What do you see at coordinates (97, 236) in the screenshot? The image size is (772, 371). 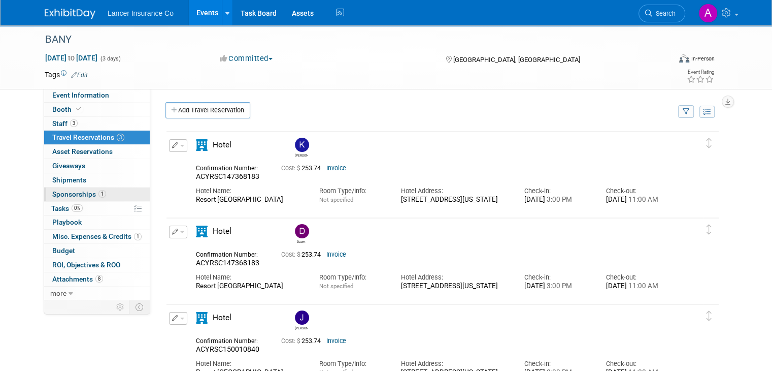 I see `a: Misc. Expenses & Credits1` at bounding box center [97, 236].